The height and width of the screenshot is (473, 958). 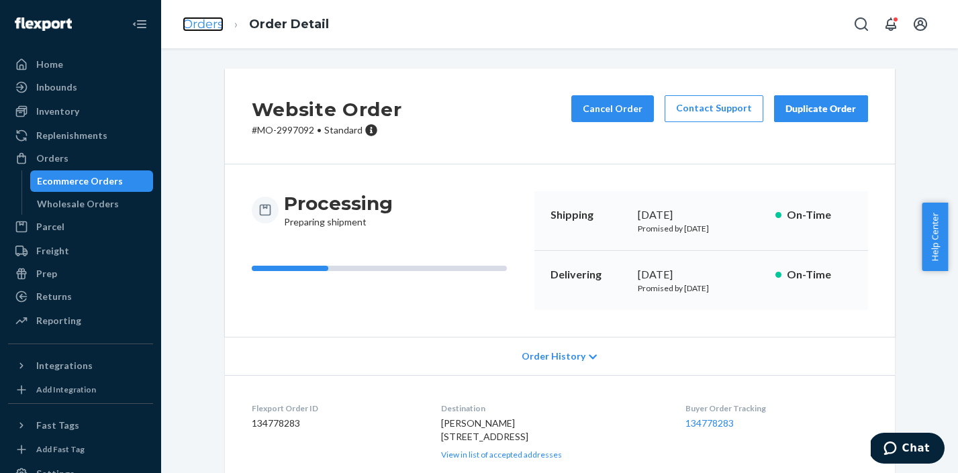 I want to click on a: Parcel, so click(x=81, y=227).